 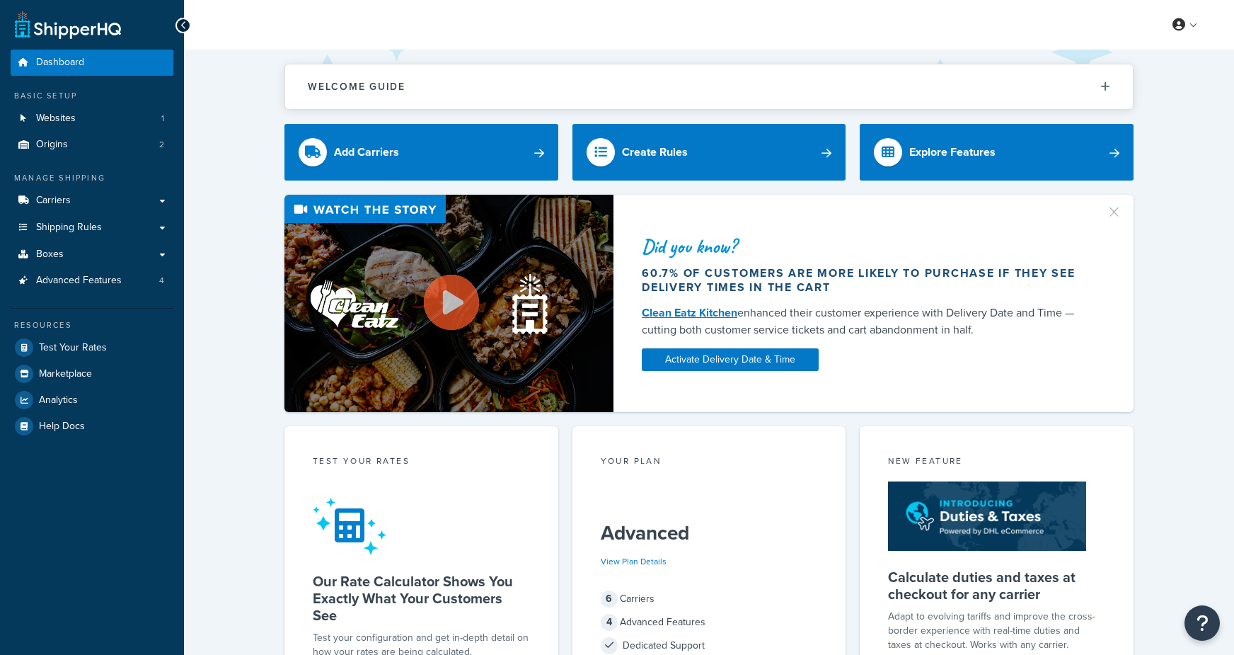 What do you see at coordinates (92, 227) in the screenshot?
I see `li: Shipping Rules` at bounding box center [92, 227].